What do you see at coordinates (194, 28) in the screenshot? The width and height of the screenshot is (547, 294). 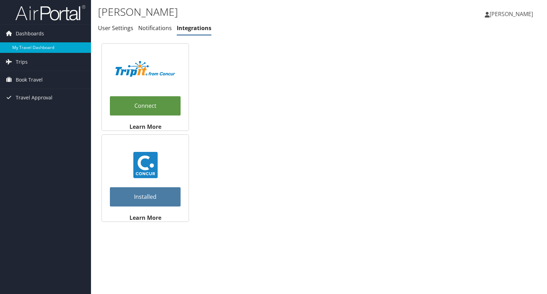 I see `a: Integrations` at bounding box center [194, 28].